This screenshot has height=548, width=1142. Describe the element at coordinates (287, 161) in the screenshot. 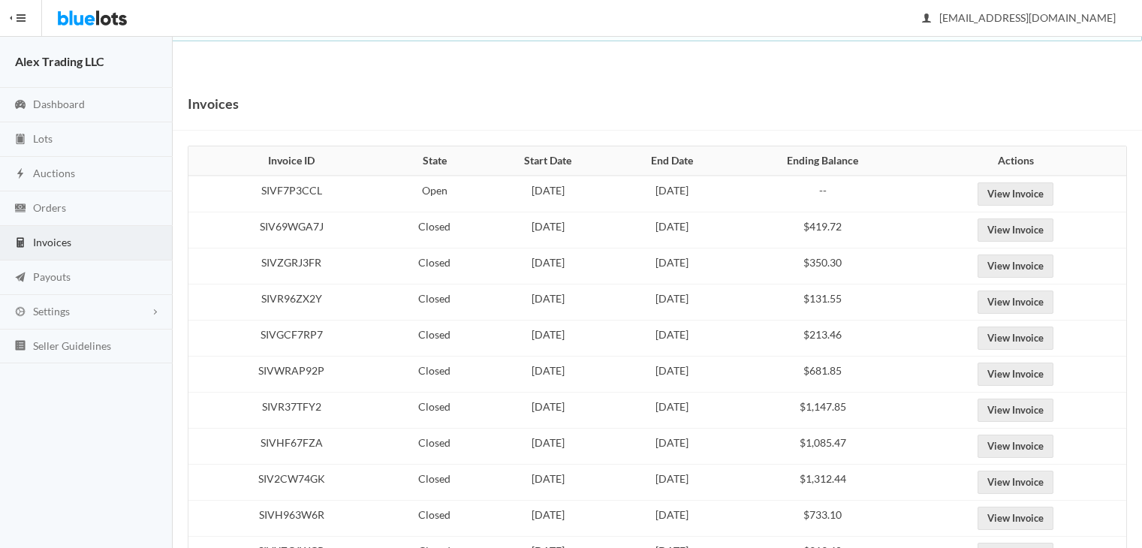

I see `th: Invoice ID` at that location.